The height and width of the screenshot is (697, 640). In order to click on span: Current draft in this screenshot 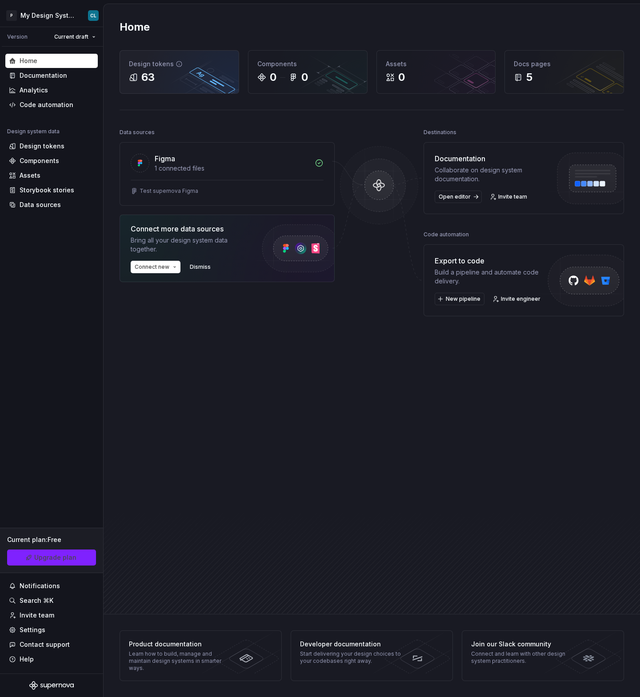, I will do `click(71, 37)`.